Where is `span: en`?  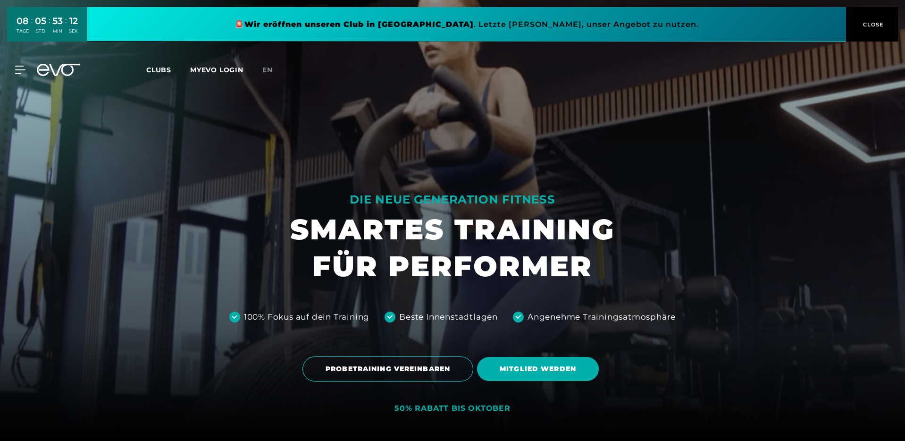 span: en is located at coordinates (268, 70).